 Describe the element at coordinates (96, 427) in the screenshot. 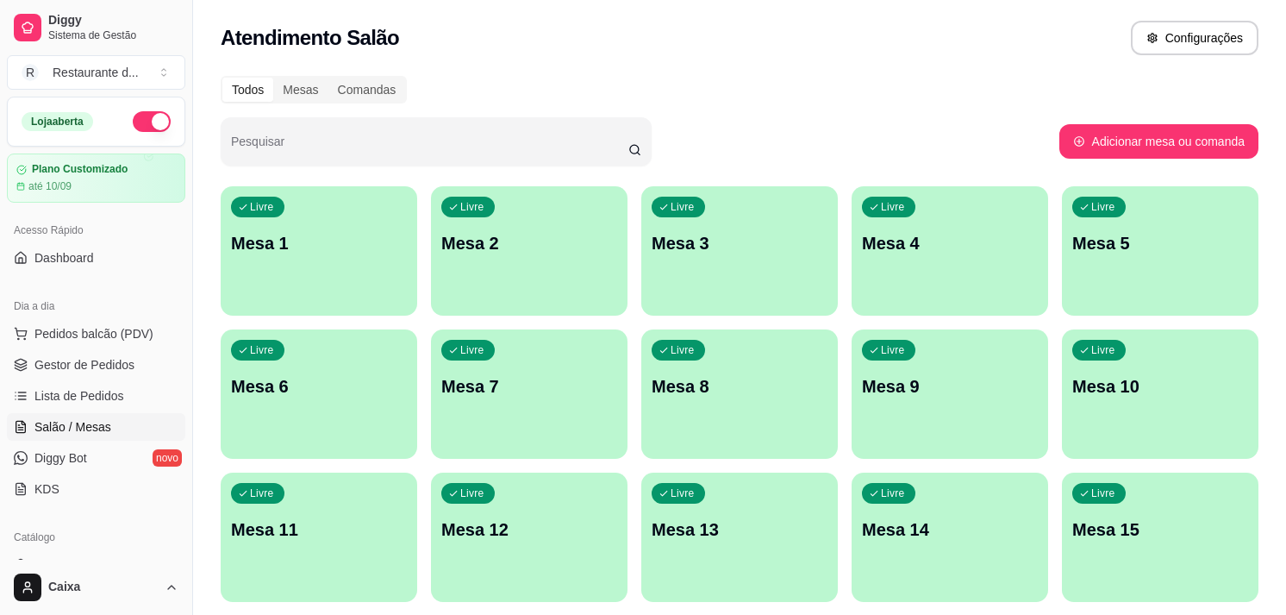

I see `a: Salão / Mesas` at that location.